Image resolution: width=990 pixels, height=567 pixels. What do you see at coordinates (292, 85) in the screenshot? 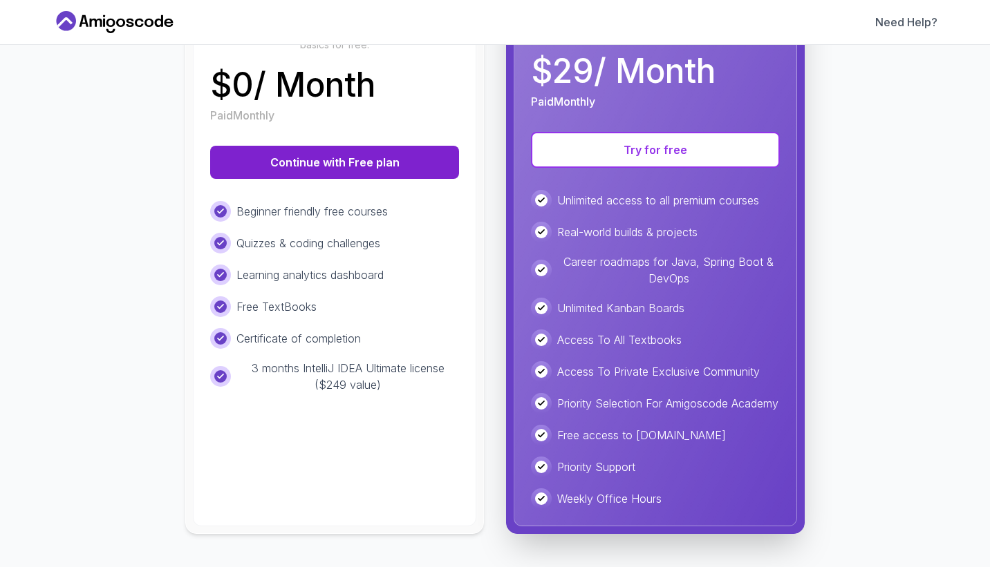
I see `p: $ 0 / Month` at bounding box center [292, 85].